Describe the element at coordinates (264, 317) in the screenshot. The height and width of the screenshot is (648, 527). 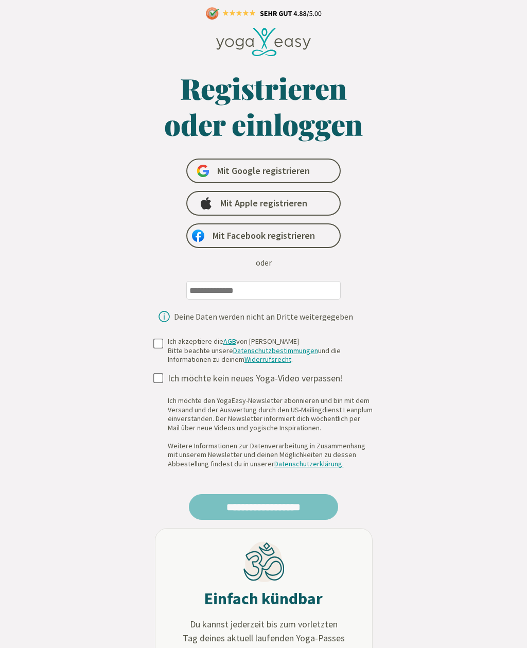
I see `div: Deine Daten werden nicht an Dritte weitergegeben` at that location.